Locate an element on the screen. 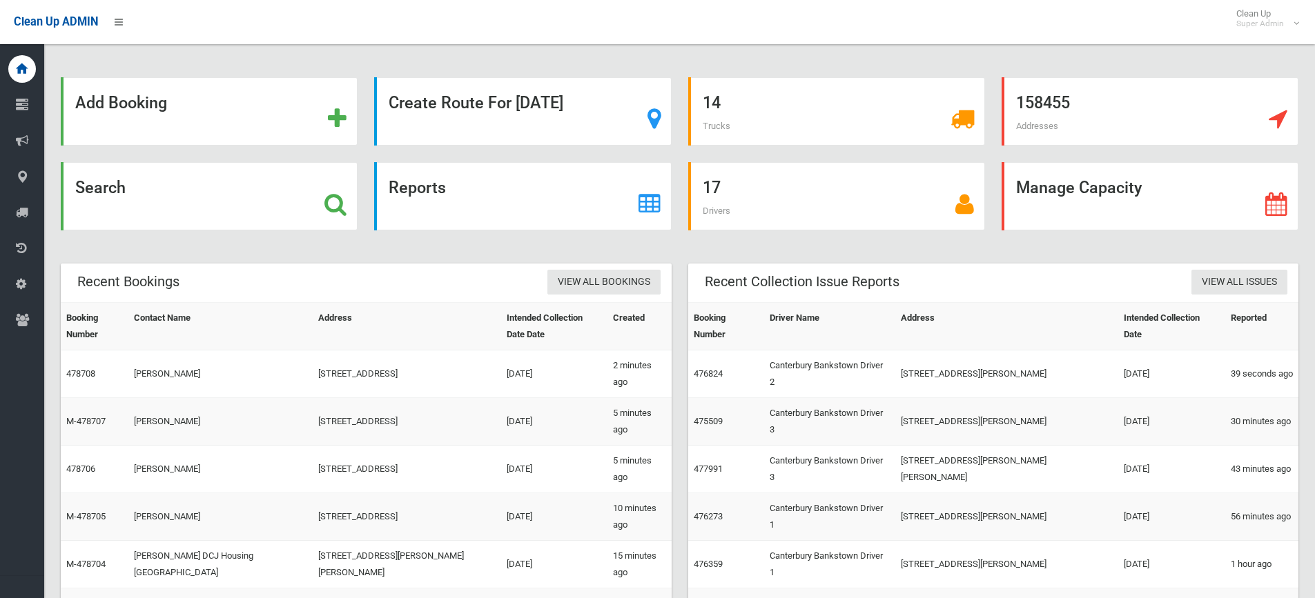 Image resolution: width=1315 pixels, height=598 pixels. th: Driver Name is located at coordinates (830, 326).